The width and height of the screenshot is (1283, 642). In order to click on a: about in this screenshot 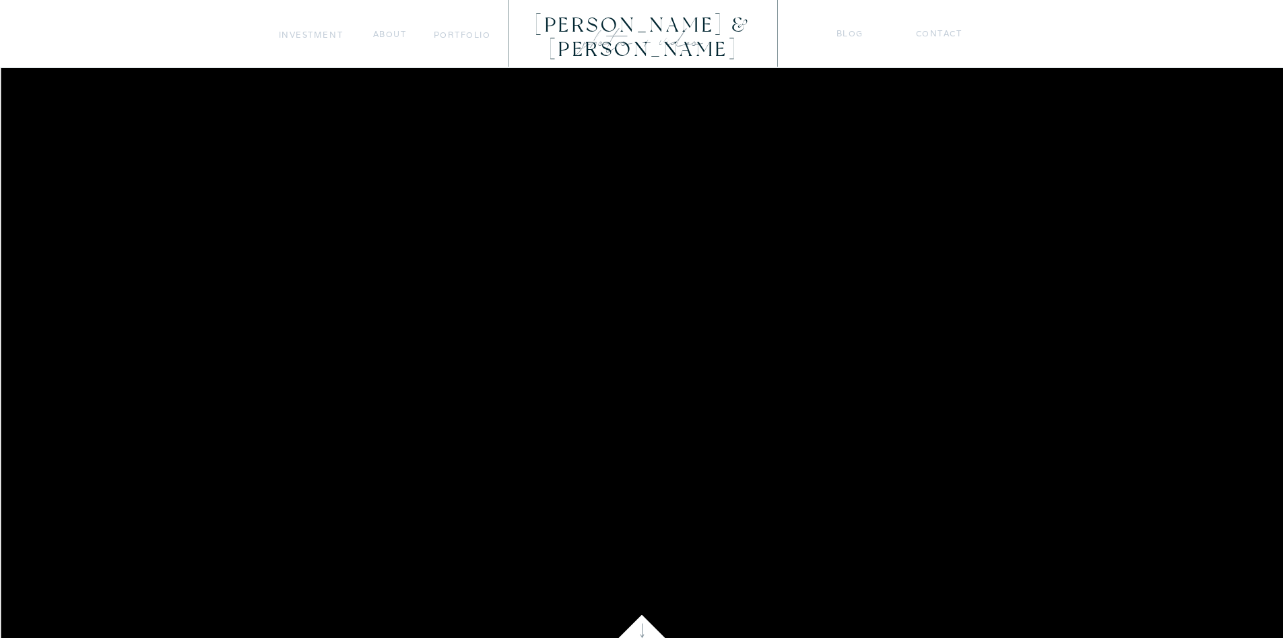, I will do `click(390, 34)`.